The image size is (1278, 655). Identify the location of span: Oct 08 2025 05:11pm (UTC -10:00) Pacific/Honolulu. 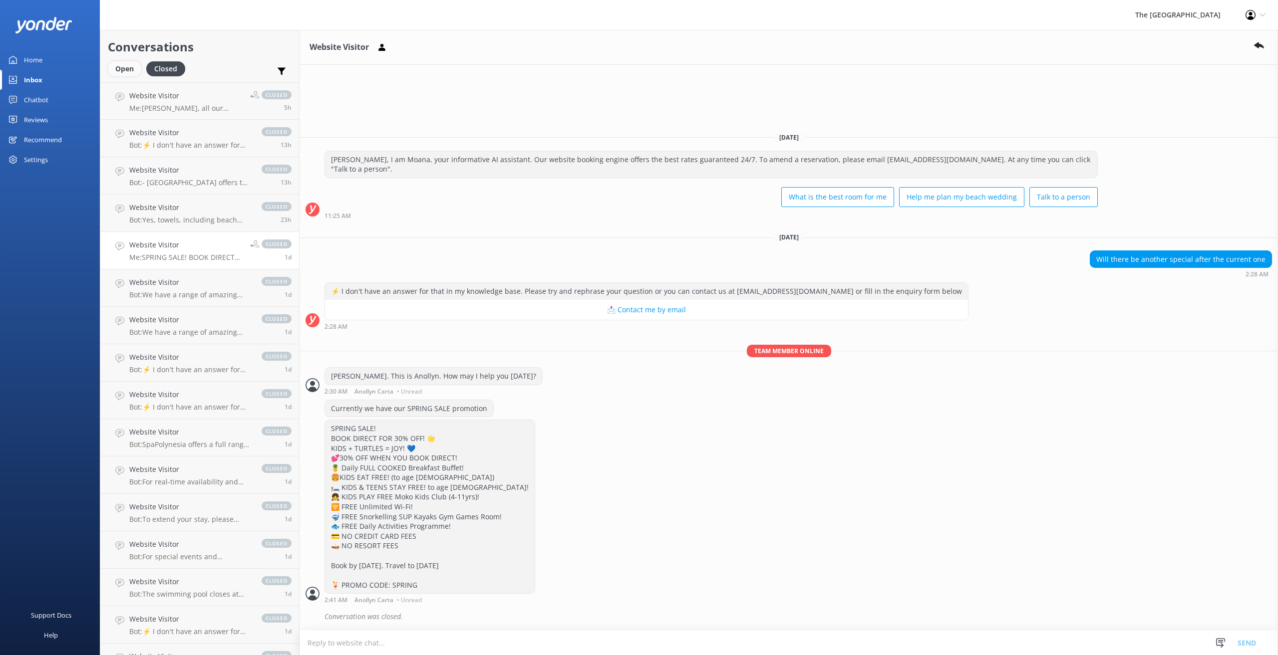
(288, 557).